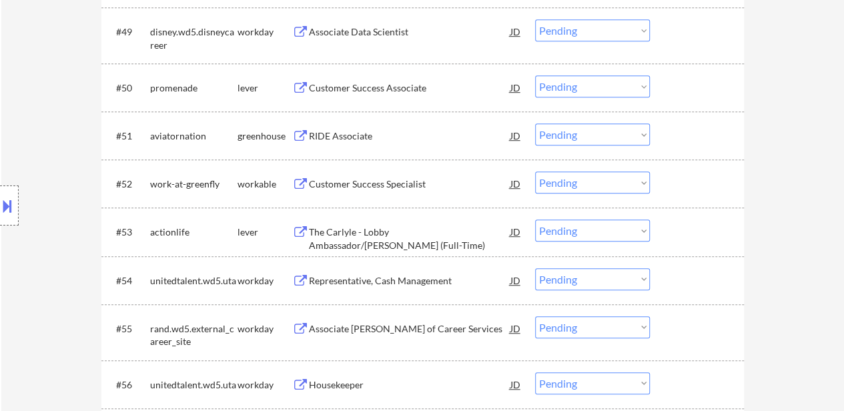 The image size is (844, 411). What do you see at coordinates (410, 32) in the screenshot?
I see `div: Associate Data Scientist` at bounding box center [410, 32].